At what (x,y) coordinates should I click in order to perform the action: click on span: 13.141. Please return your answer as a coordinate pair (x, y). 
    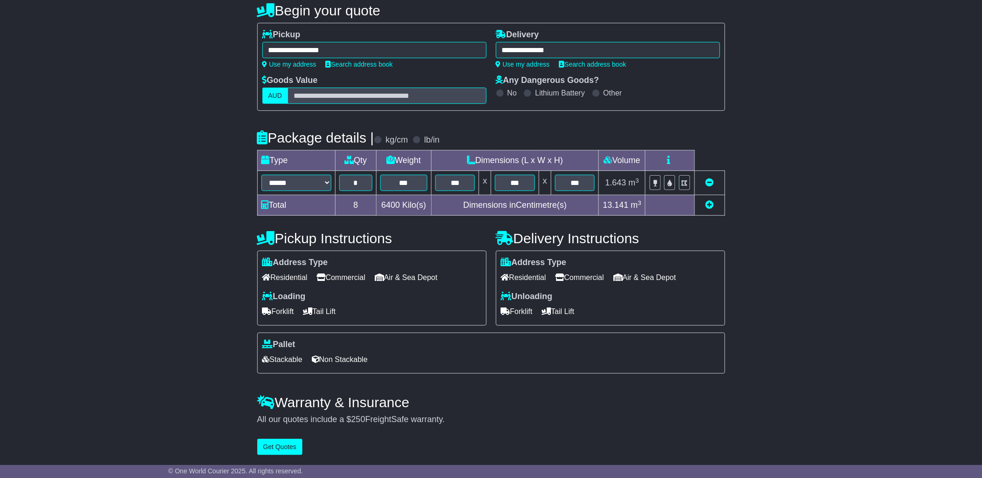
    Looking at the image, I should click on (615, 205).